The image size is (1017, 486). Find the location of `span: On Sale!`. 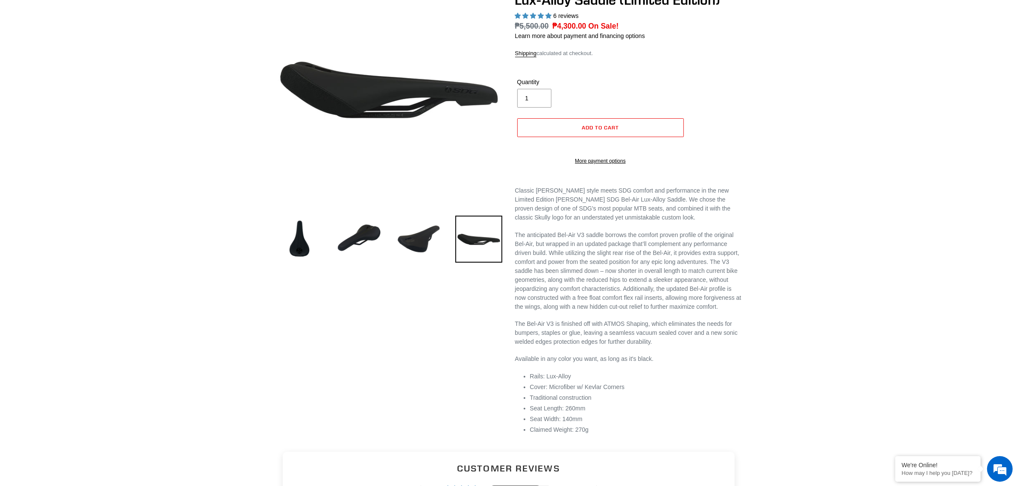

span: On Sale! is located at coordinates (603, 26).